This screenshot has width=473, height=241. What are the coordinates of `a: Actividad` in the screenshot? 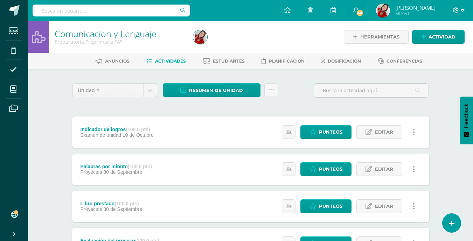 It's located at (438, 37).